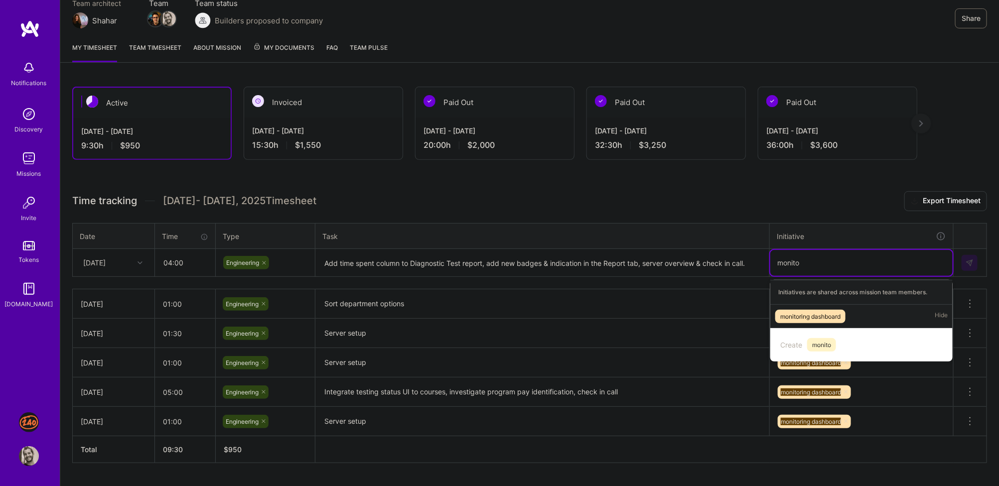  I want to click on img: Submit, so click(970, 263).